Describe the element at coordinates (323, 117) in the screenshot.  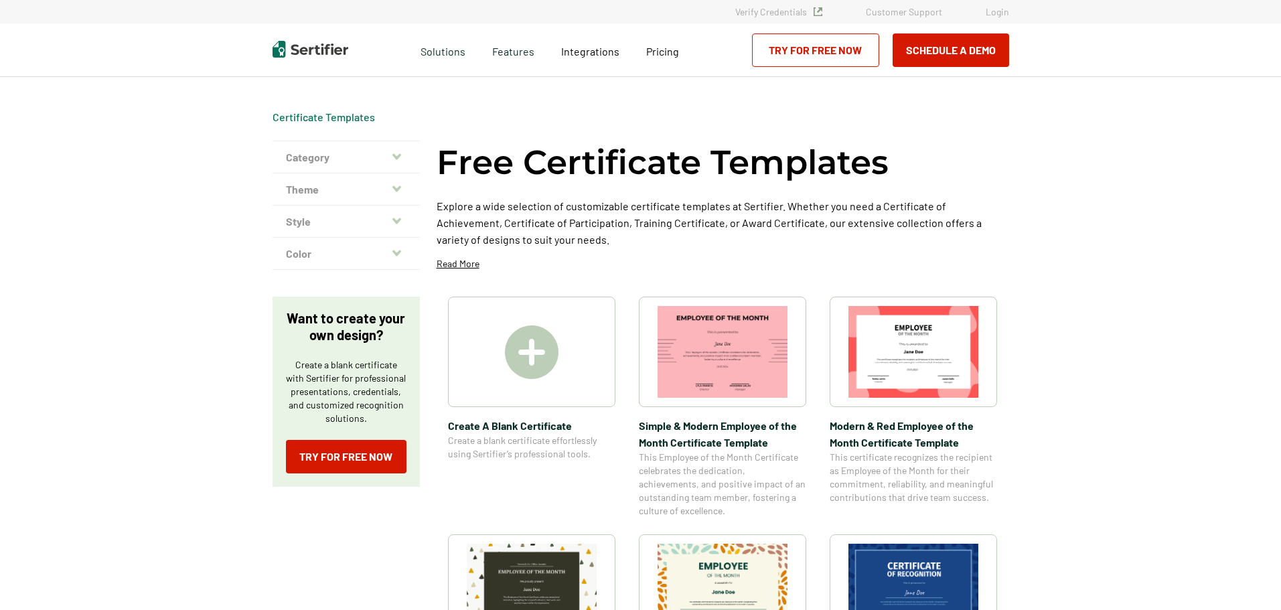
I see `span: Certificate Templates` at that location.